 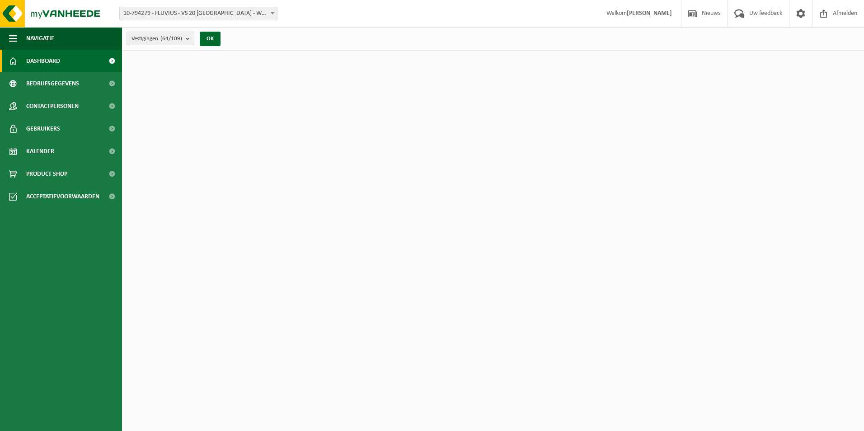 What do you see at coordinates (47, 174) in the screenshot?
I see `span: Product Shop` at bounding box center [47, 174].